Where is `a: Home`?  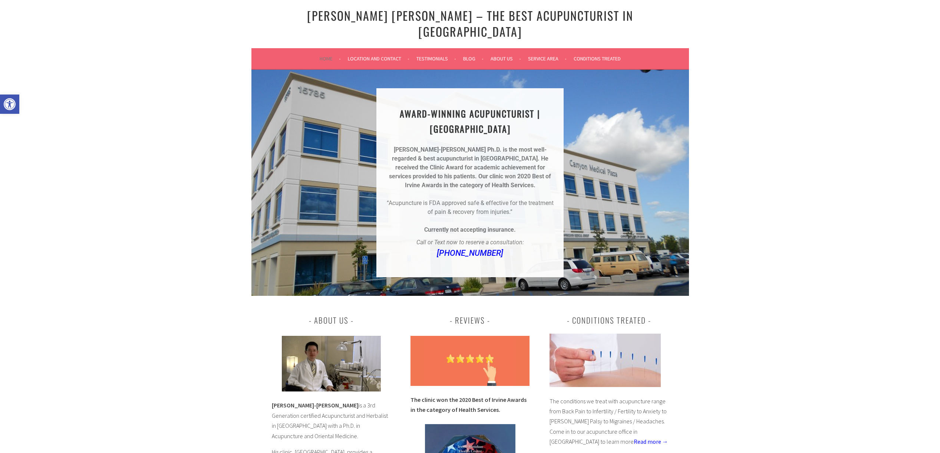
a: Home is located at coordinates (330, 59).